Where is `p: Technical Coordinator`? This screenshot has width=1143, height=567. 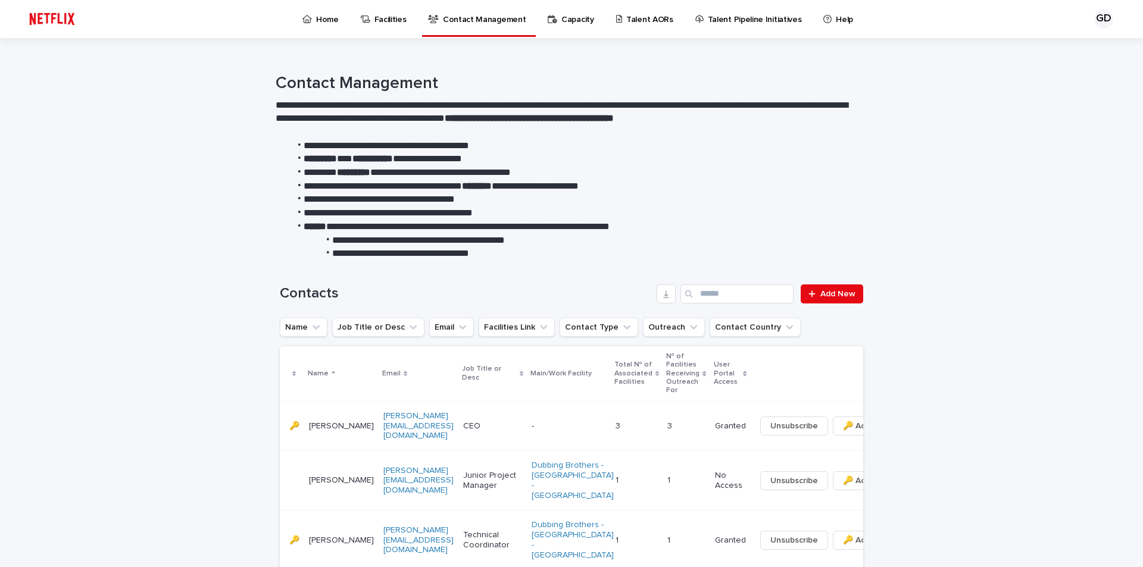
p: Technical Coordinator is located at coordinates (492, 541).